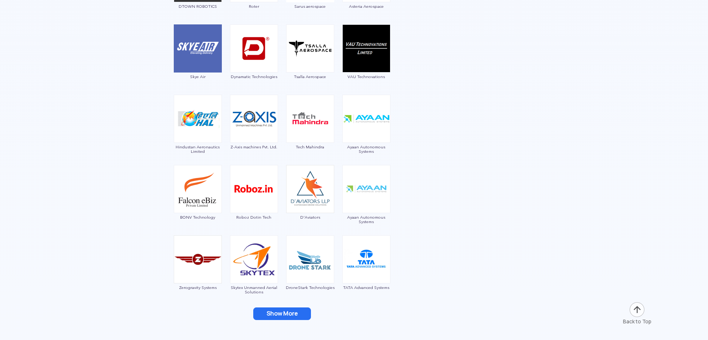  I want to click on img: ic_arrow-up.png, so click(637, 310).